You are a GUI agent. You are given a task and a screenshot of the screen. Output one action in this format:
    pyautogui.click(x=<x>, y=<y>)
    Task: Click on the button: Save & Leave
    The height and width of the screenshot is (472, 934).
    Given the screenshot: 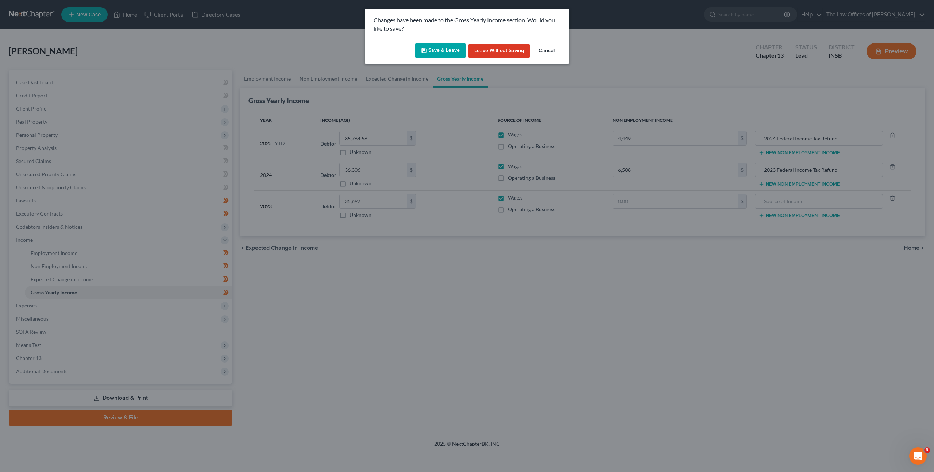 What is the action you would take?
    pyautogui.click(x=440, y=51)
    